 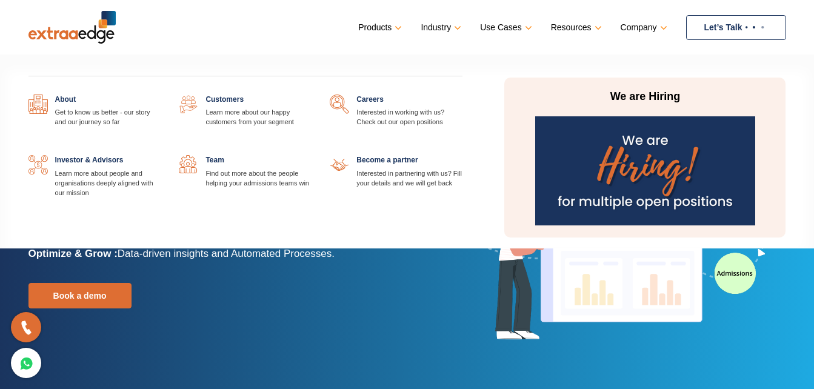 What do you see at coordinates (645, 97) in the screenshot?
I see `p: We are Hiring` at bounding box center [645, 97].